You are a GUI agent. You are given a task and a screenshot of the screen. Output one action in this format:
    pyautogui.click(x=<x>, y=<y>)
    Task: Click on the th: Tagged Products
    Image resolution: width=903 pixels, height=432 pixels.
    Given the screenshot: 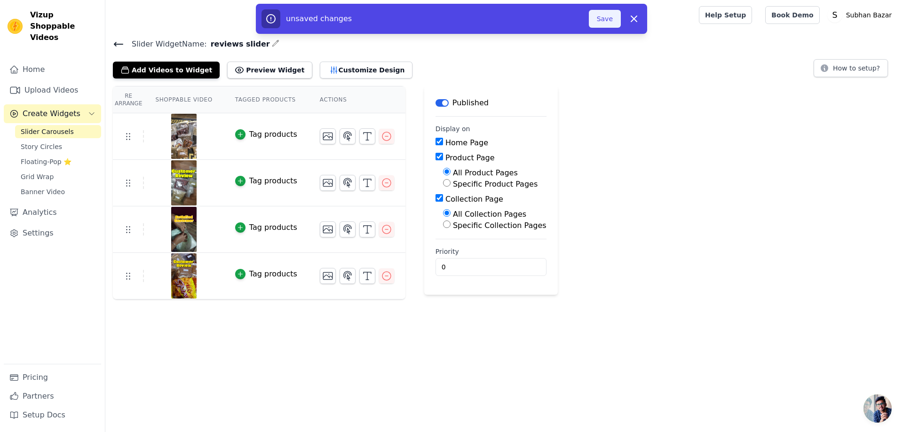 What is the action you would take?
    pyautogui.click(x=266, y=100)
    